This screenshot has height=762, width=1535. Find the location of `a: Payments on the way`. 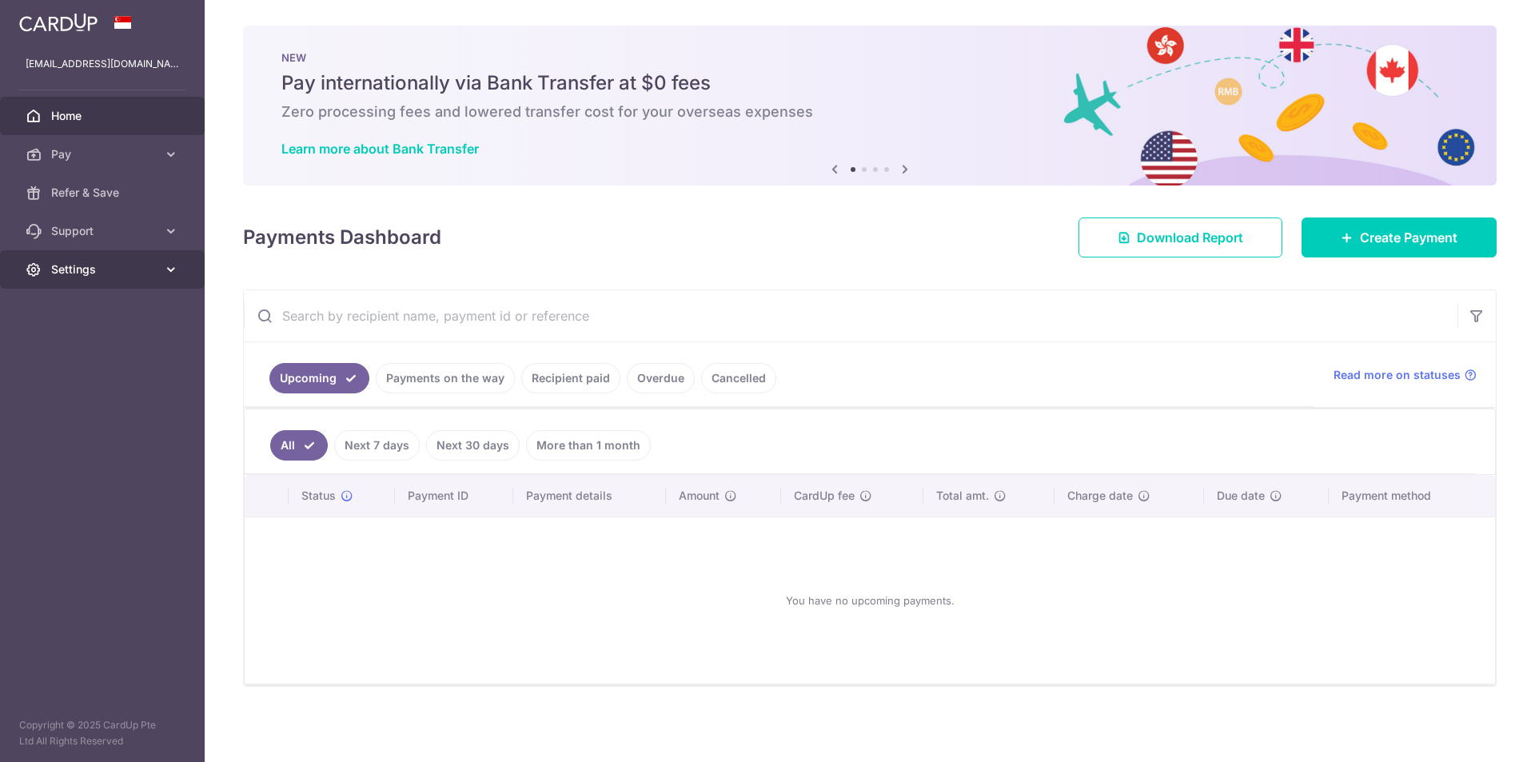

a: Payments on the way is located at coordinates (445, 378).